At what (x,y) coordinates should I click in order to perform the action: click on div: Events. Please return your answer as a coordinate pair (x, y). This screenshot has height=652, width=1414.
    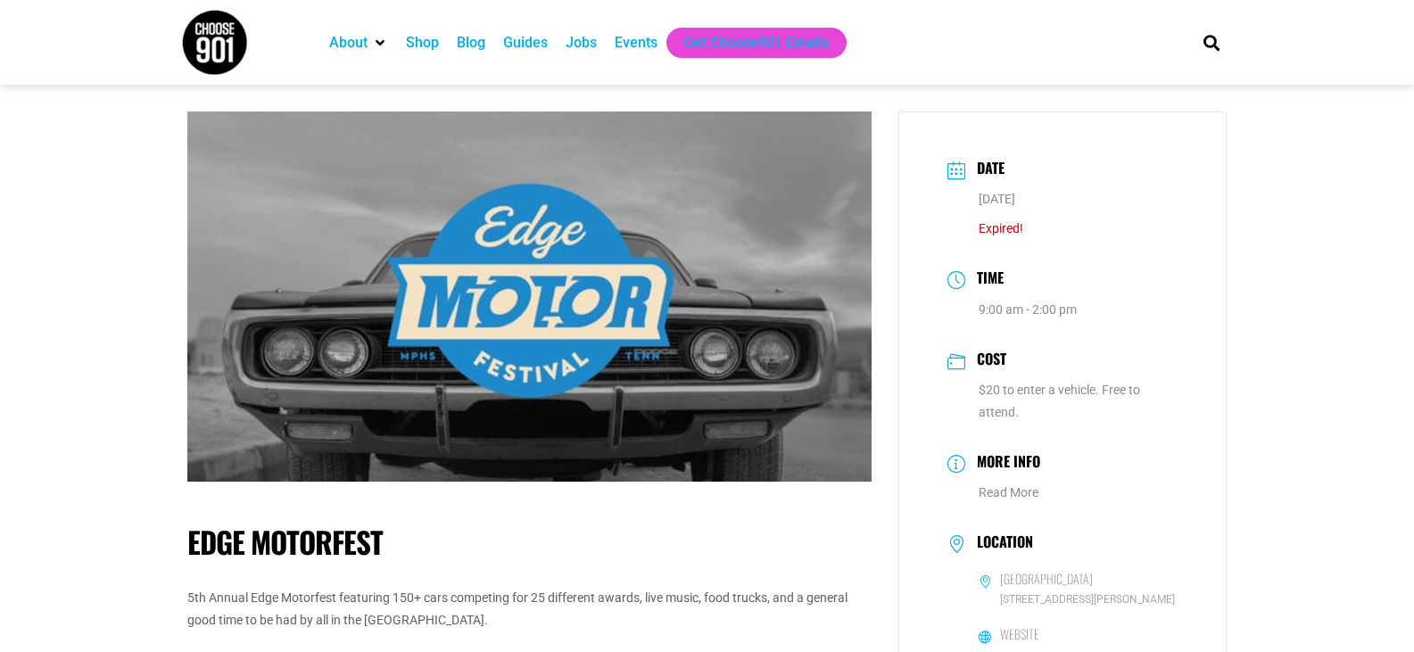
    Looking at the image, I should click on (636, 43).